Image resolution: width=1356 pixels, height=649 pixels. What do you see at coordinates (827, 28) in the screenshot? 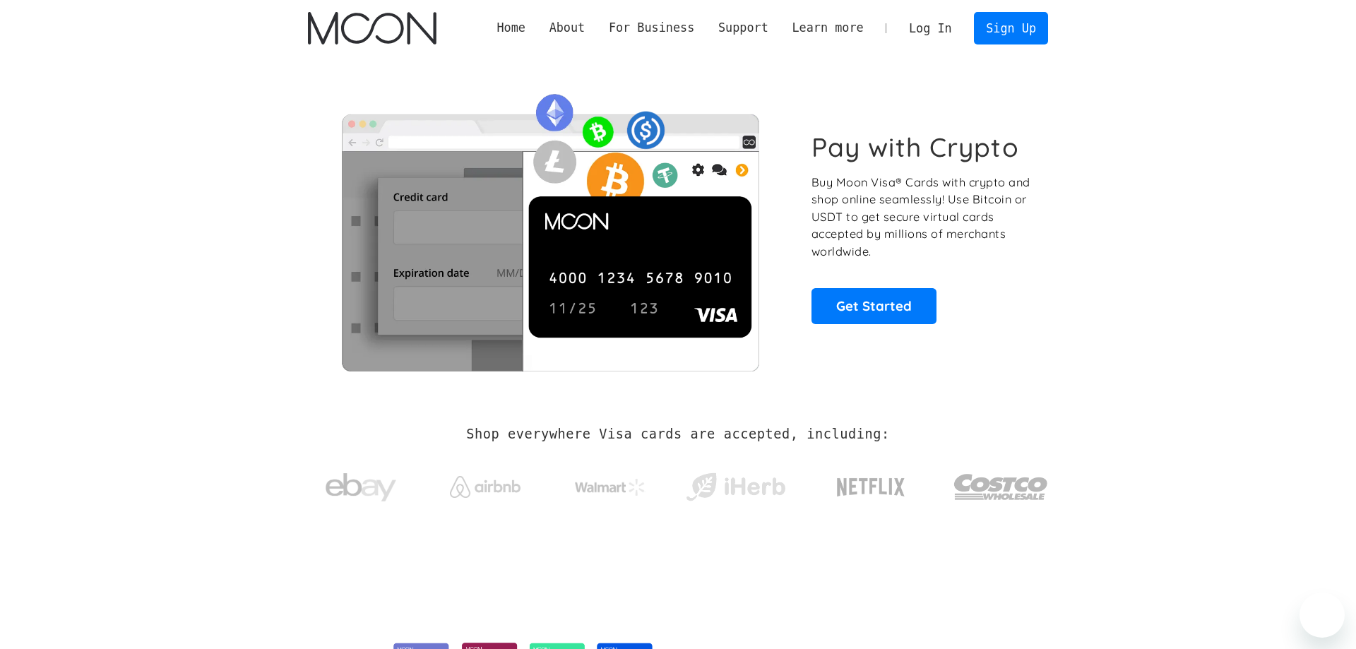
I see `div: Learn more` at bounding box center [827, 28].